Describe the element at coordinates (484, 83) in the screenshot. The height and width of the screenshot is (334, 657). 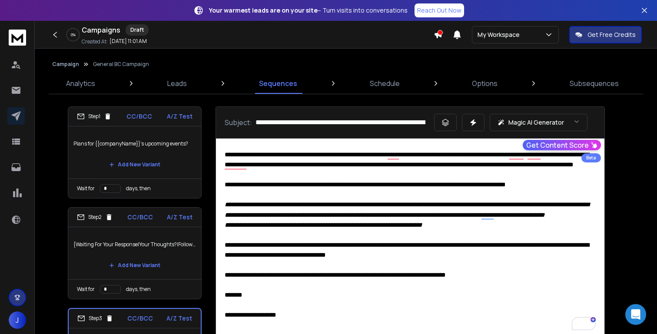
I see `p: Options` at that location.